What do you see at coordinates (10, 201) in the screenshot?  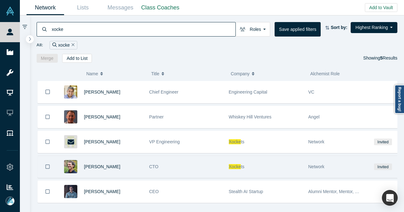 I see `img: Mia Scott's Account` at bounding box center [10, 201].